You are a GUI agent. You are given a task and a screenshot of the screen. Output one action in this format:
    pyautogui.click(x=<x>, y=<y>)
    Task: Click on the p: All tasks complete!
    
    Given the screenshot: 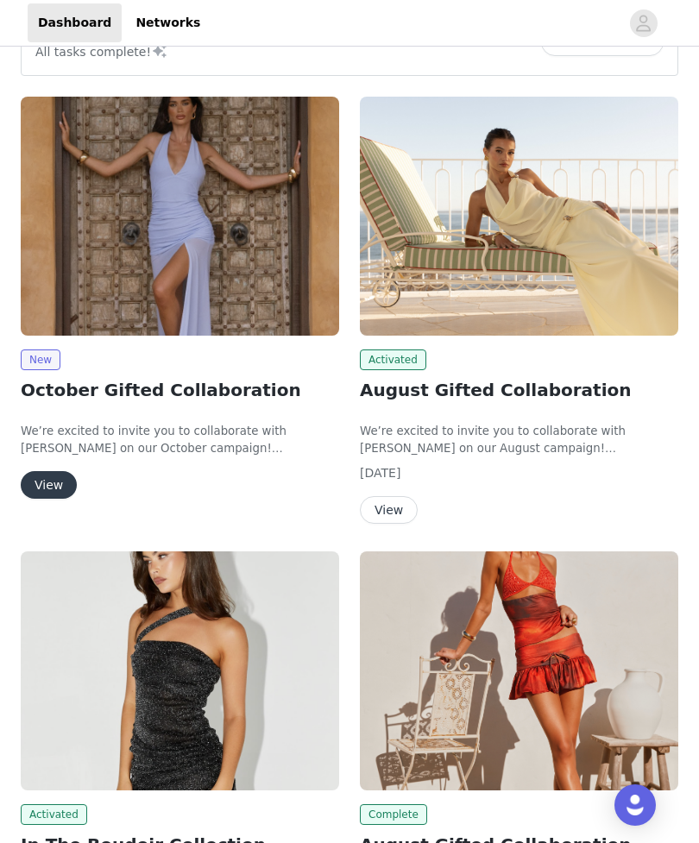 What is the action you would take?
    pyautogui.click(x=102, y=51)
    